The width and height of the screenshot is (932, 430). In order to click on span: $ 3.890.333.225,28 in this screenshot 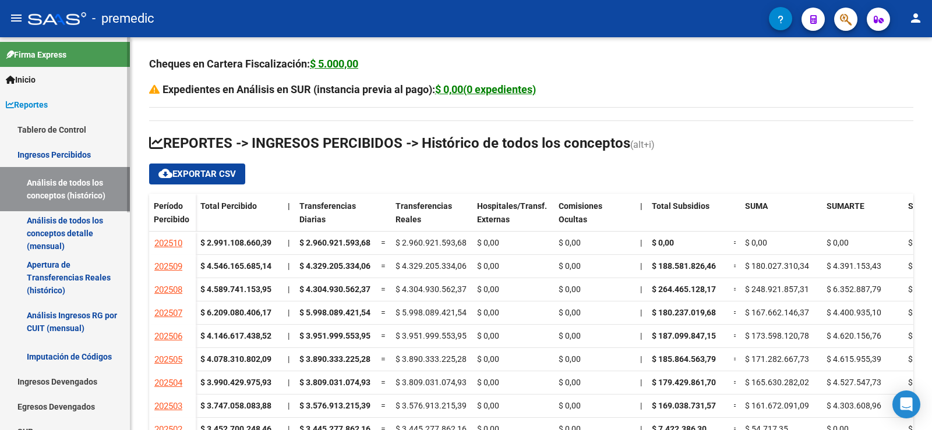, I will do `click(431, 359)`.